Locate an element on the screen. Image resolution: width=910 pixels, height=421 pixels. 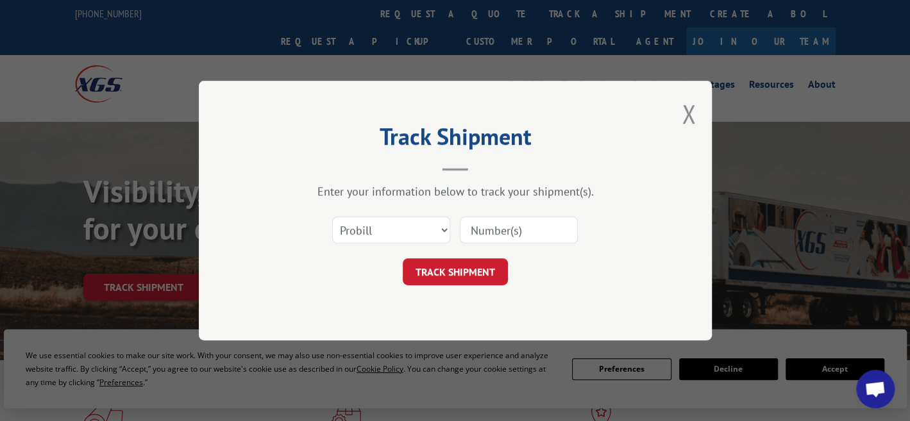
button: Close modal is located at coordinates (689, 114).